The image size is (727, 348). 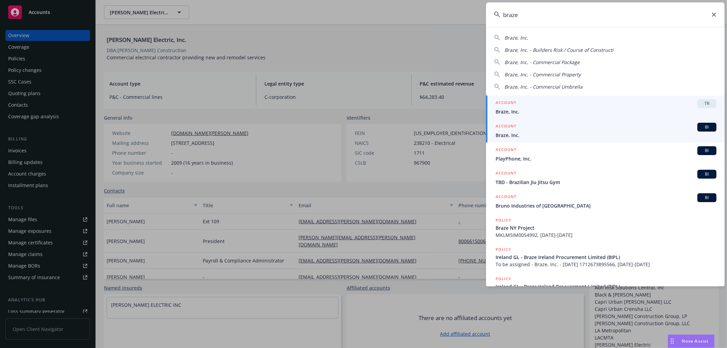 What do you see at coordinates (707, 104) in the screenshot?
I see `span: TR` at bounding box center [707, 104].